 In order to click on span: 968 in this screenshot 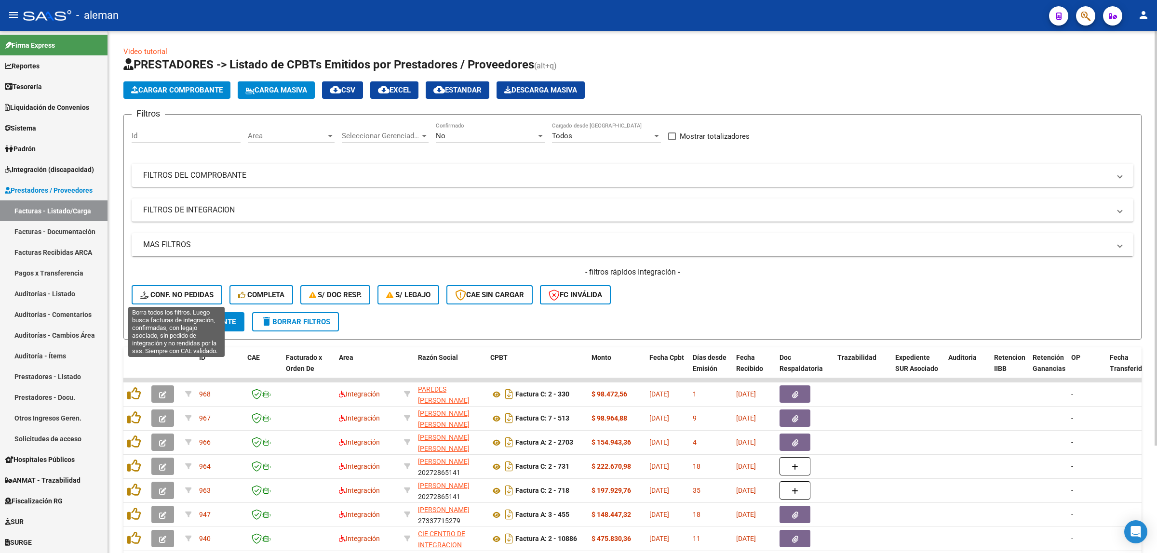, I will do `click(205, 394)`.